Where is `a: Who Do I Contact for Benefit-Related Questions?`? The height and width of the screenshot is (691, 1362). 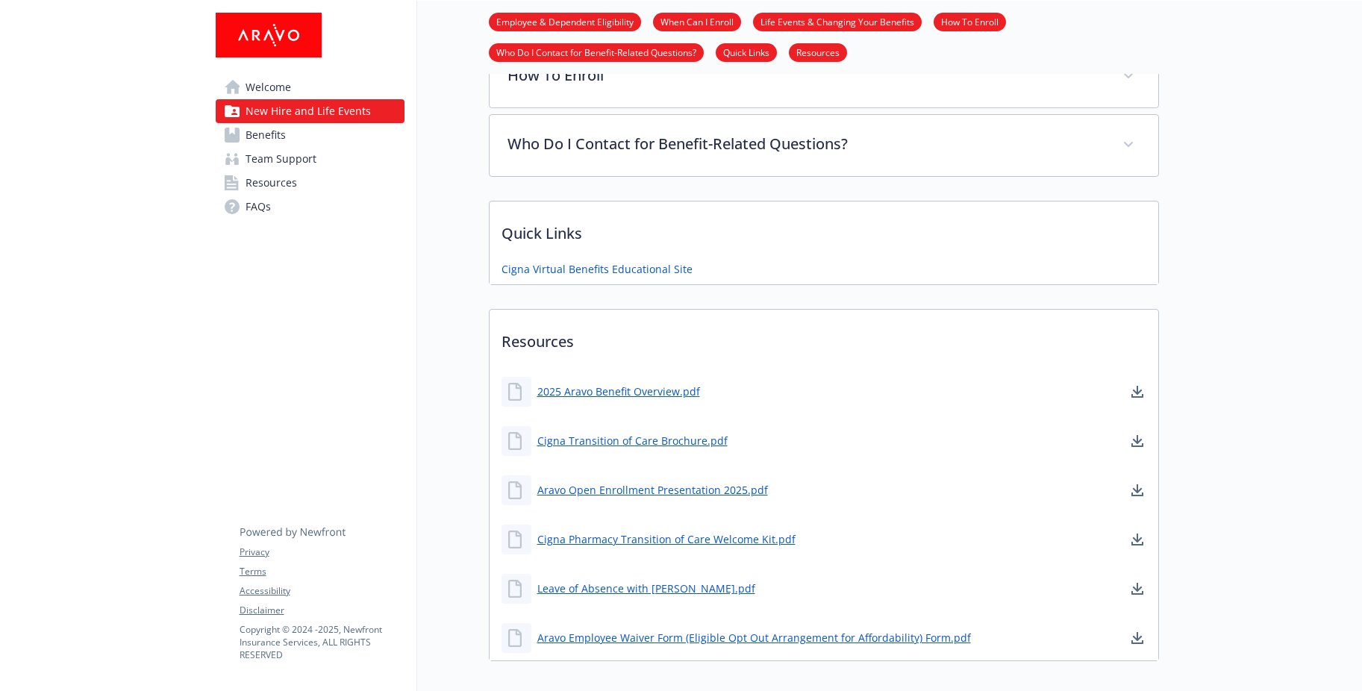
a: Who Do I Contact for Benefit-Related Questions? is located at coordinates (596, 52).